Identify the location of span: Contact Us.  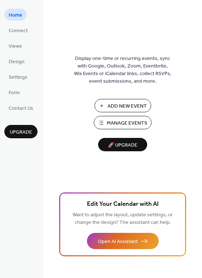
(21, 108).